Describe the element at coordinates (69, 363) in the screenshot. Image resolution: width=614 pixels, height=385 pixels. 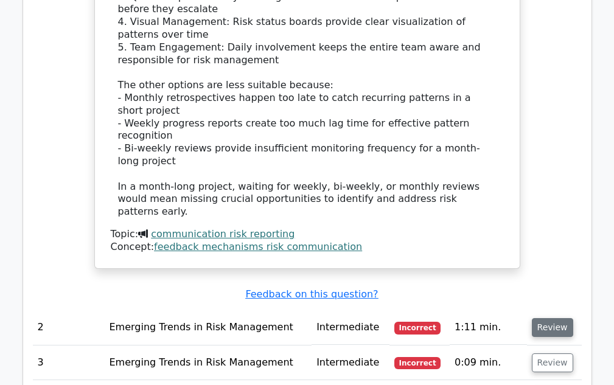
I see `td: 3` at that location.